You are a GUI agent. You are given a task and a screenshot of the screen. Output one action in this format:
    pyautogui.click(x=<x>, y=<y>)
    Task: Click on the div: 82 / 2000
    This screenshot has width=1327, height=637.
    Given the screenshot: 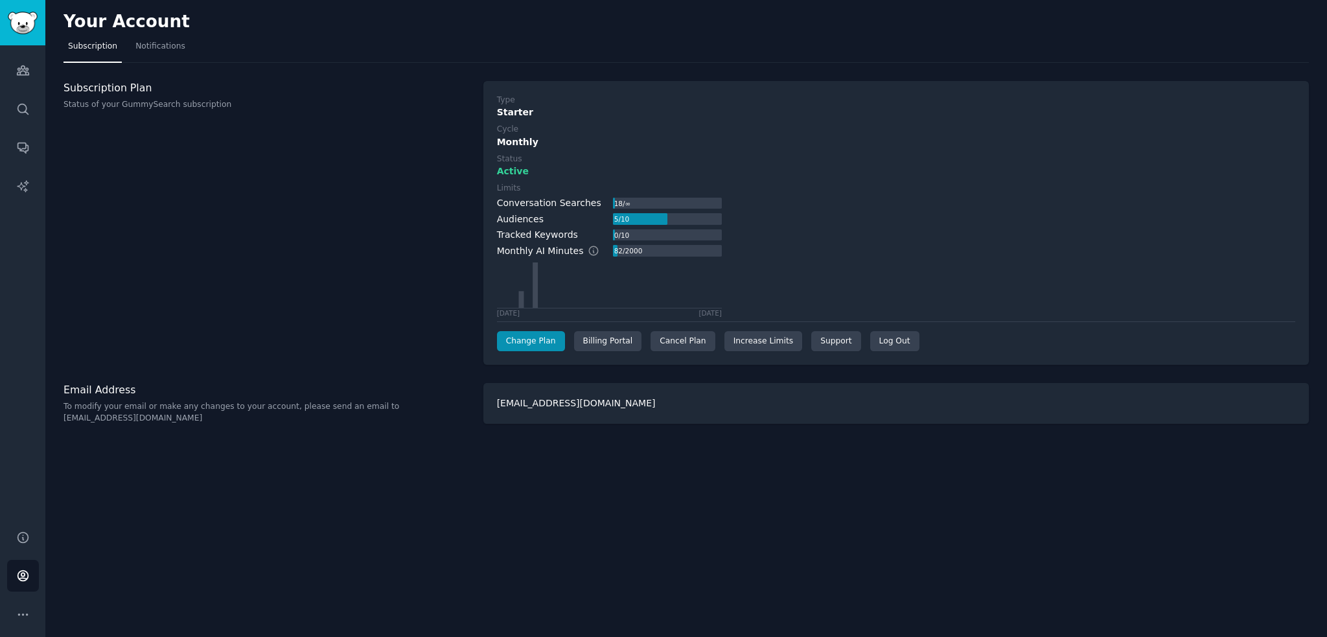 What is the action you would take?
    pyautogui.click(x=628, y=251)
    